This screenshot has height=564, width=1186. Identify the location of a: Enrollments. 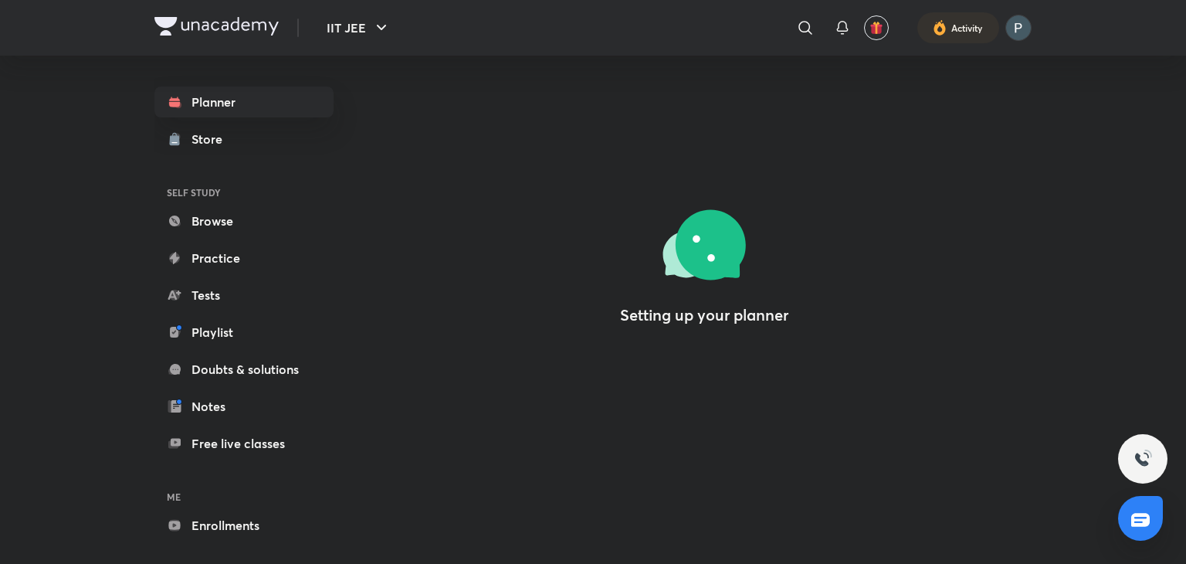
(244, 525).